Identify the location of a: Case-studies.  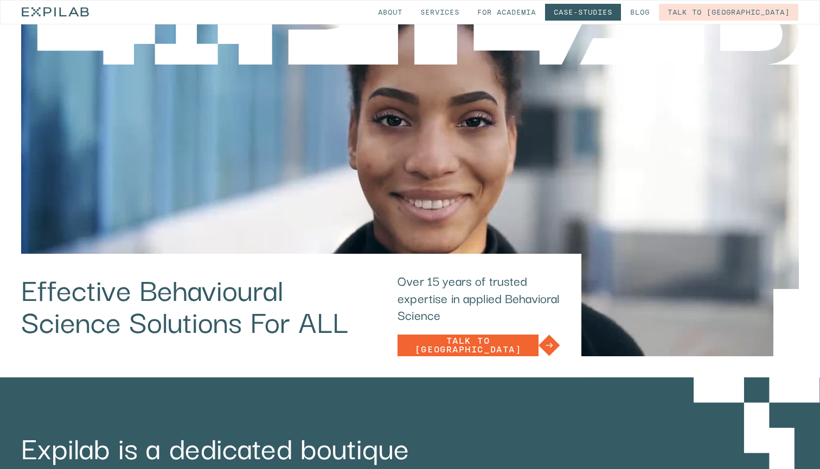
(583, 12).